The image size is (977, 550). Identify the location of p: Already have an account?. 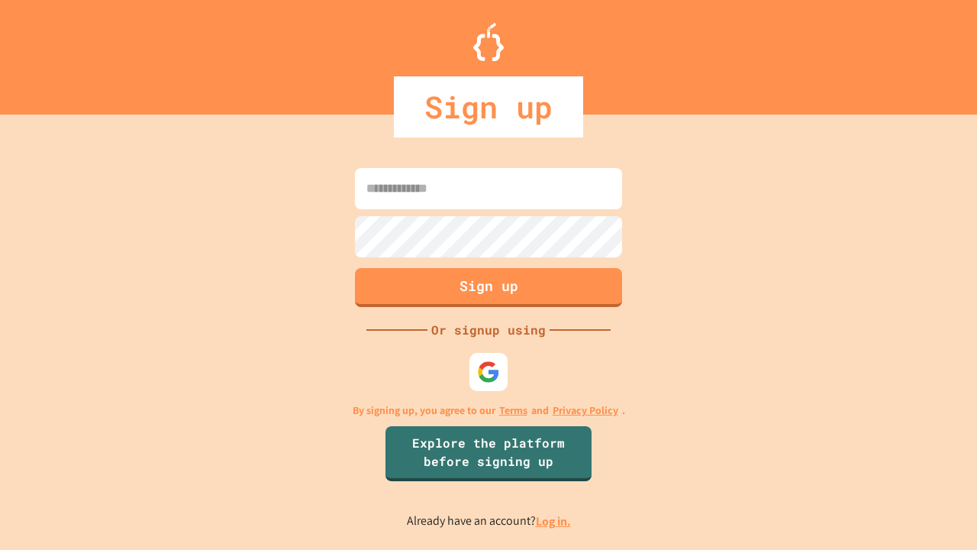
(489, 521).